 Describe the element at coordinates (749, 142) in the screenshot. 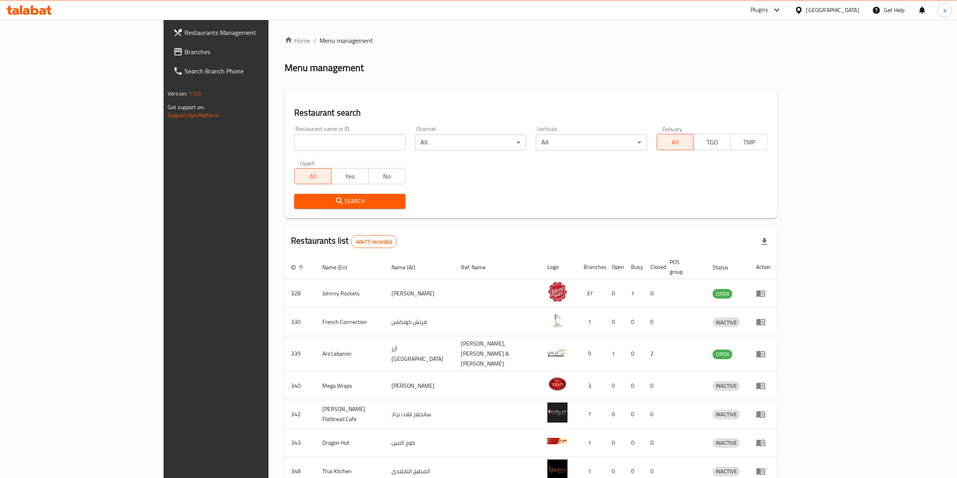

I see `span: TMP` at that location.